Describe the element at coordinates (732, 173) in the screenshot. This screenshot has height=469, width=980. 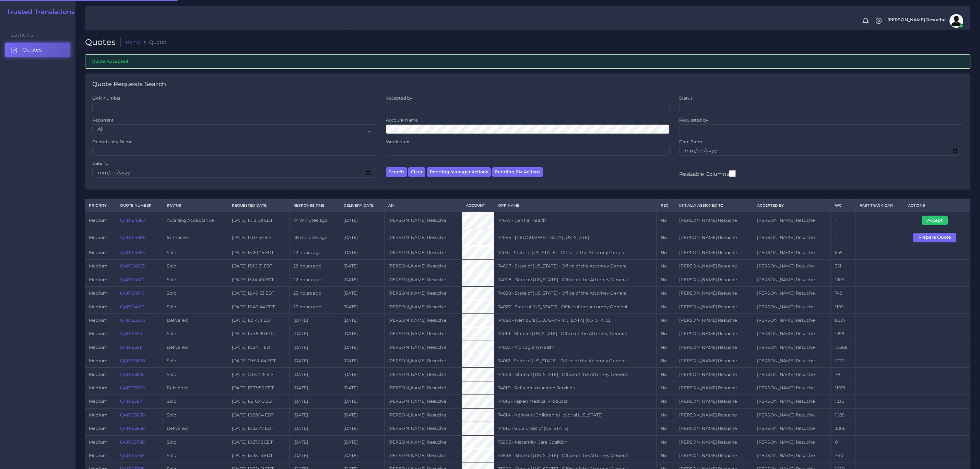
I see `input: Resizable Columns` at that location.